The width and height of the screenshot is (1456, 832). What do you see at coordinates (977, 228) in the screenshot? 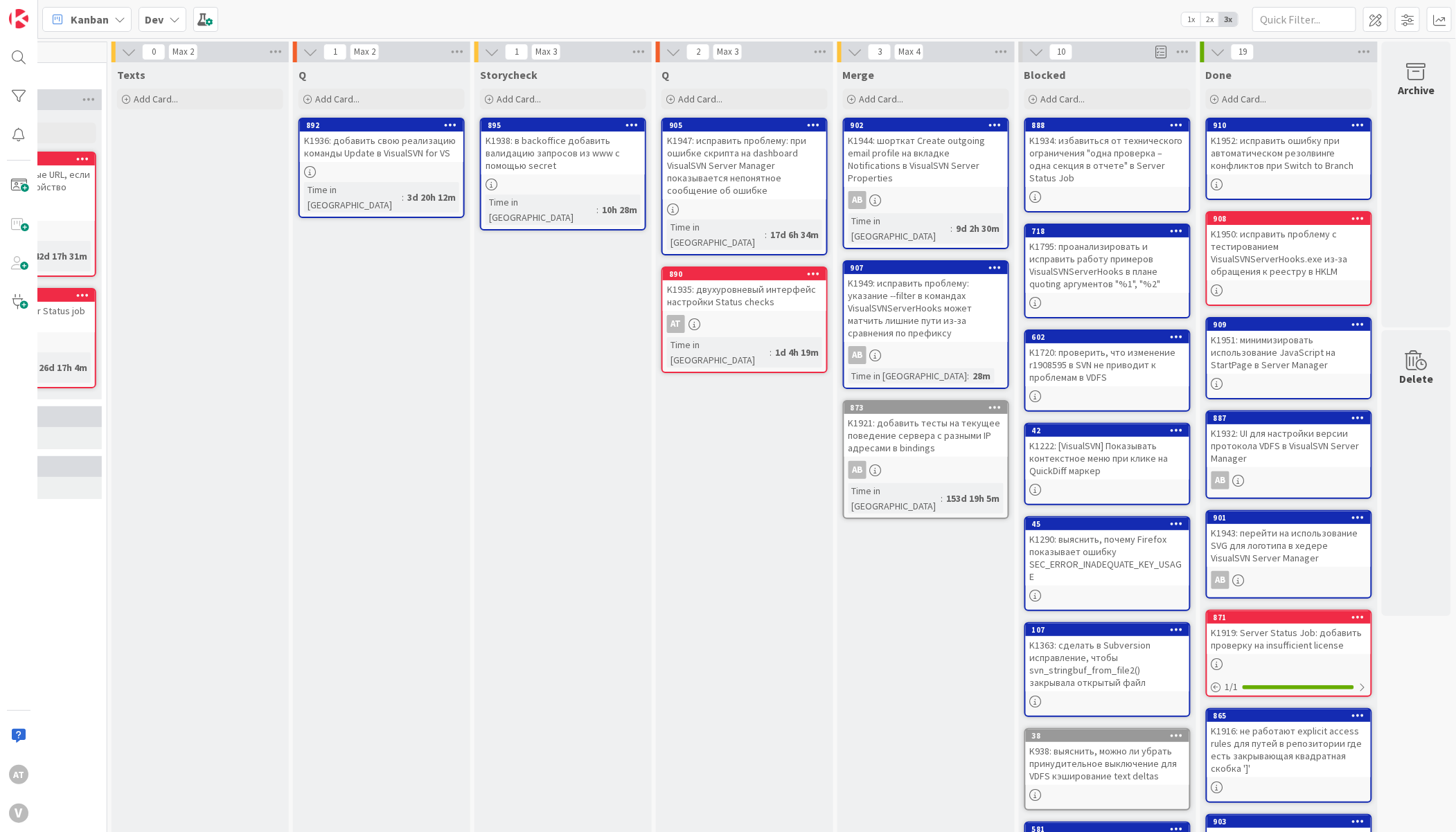
I see `div: 9d 2h 30m` at bounding box center [977, 228].